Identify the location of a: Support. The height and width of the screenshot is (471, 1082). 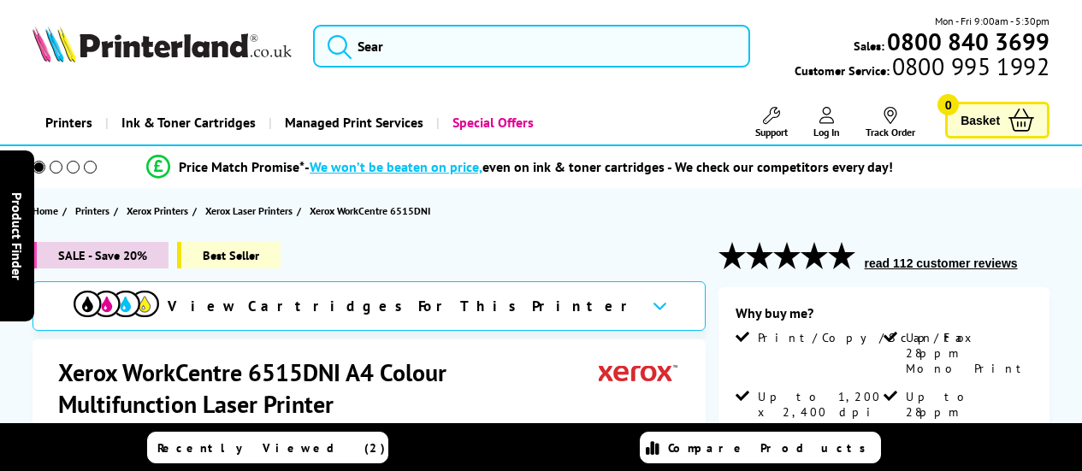
(771, 122).